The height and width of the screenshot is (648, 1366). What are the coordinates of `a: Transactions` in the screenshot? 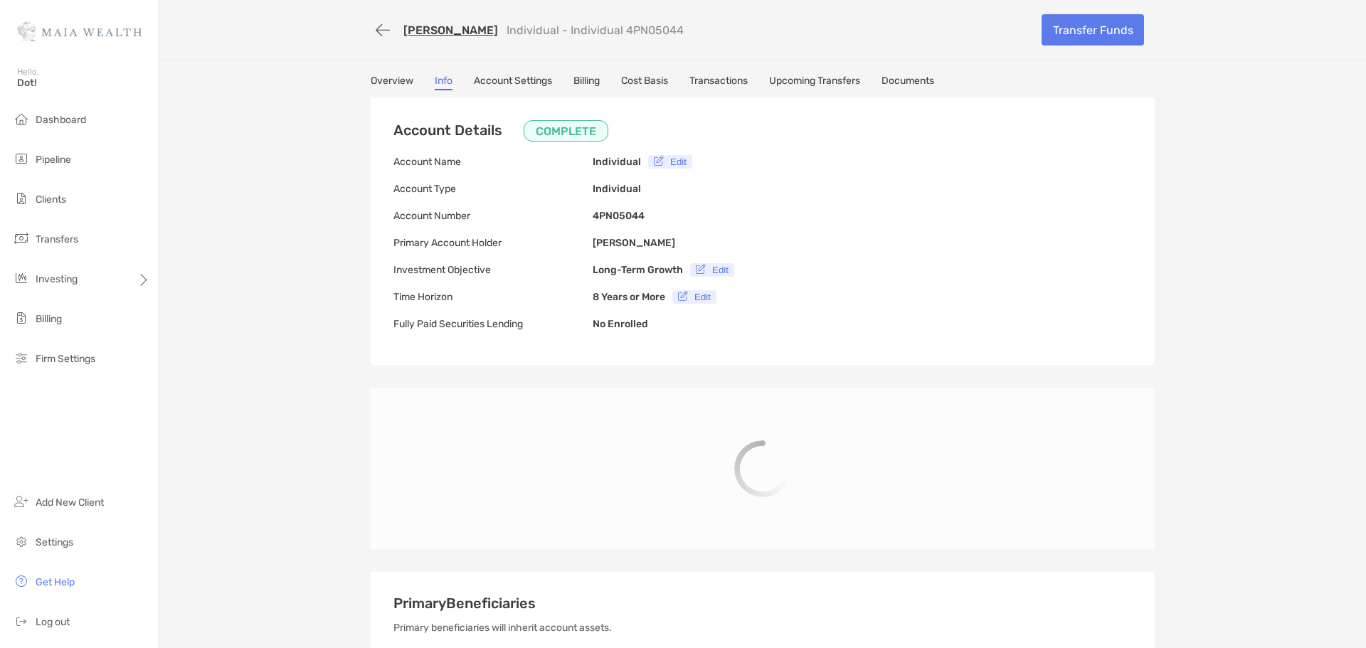 It's located at (718, 83).